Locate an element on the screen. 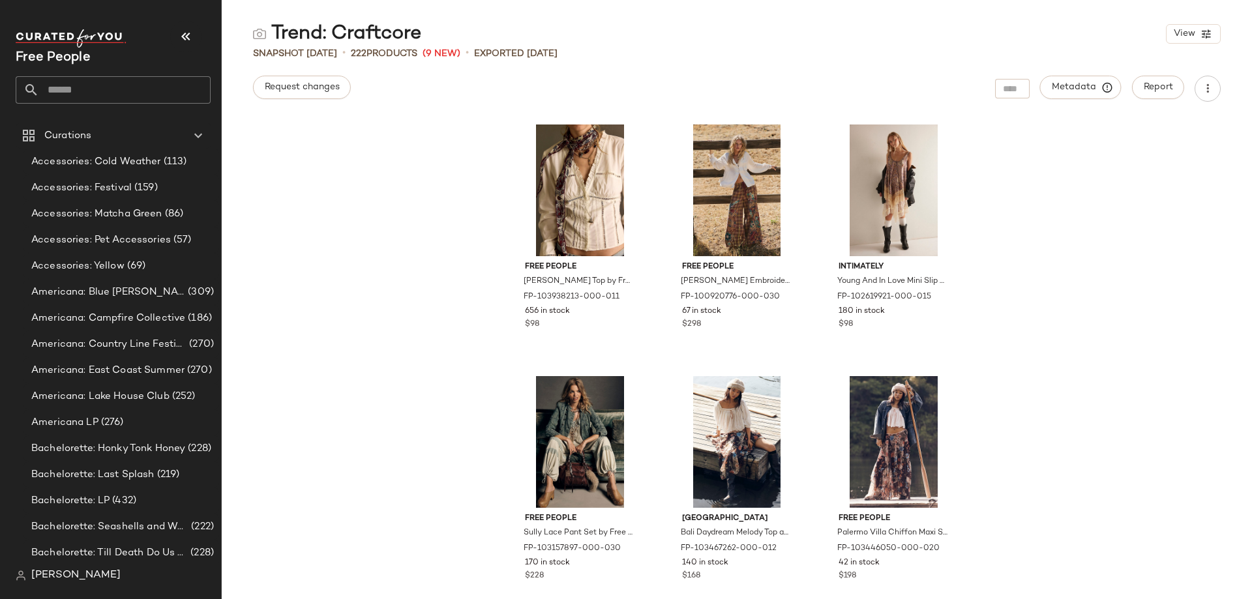  div: Products is located at coordinates (384, 53).